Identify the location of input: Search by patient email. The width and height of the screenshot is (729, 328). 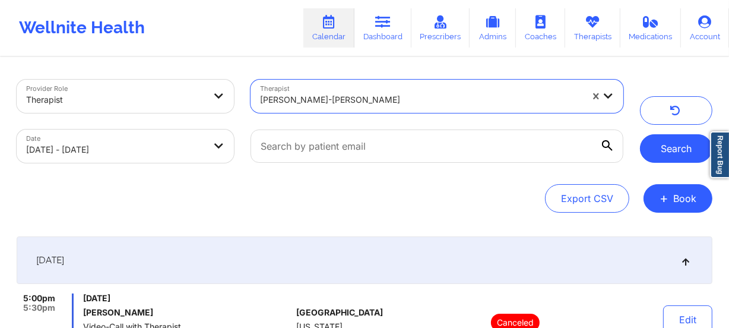
(437, 146).